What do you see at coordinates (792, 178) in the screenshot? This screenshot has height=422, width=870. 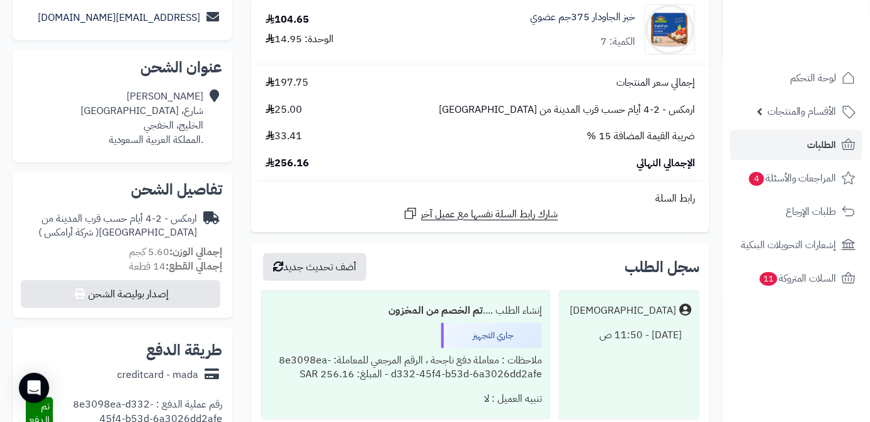 I see `span: المراجعات والأسئلة` at bounding box center [792, 178].